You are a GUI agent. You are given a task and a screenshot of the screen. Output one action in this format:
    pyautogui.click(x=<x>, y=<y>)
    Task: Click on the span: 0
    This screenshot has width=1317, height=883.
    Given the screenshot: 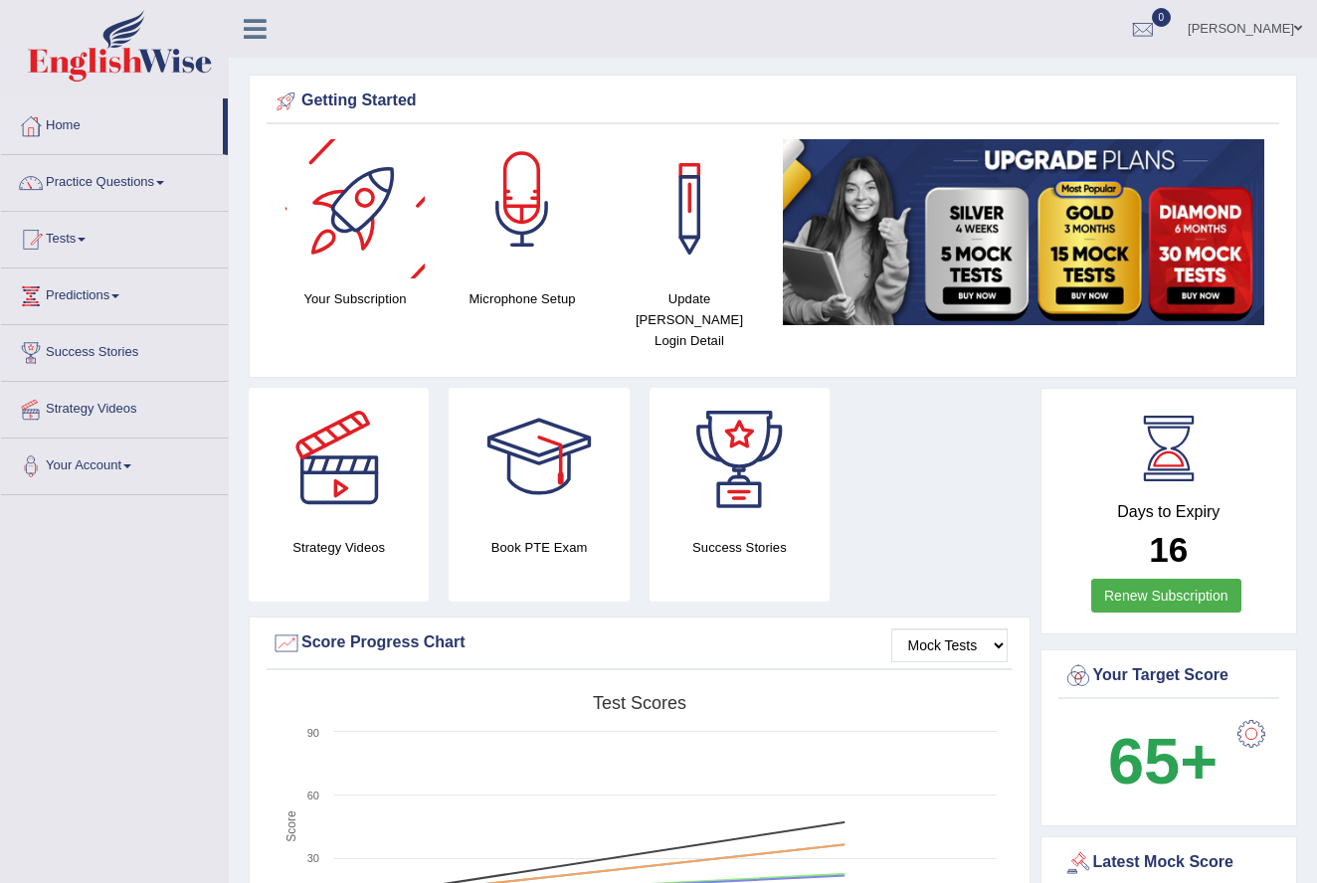 What is the action you would take?
    pyautogui.click(x=1162, y=17)
    